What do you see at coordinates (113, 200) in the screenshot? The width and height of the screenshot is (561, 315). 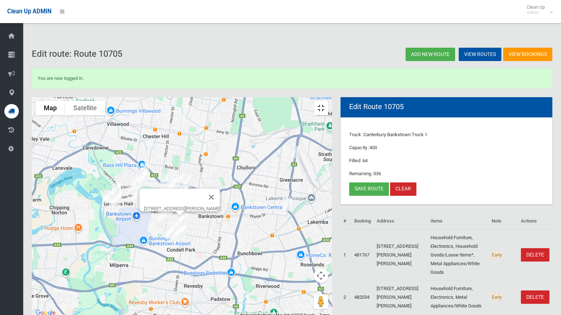 I see `div: 31 Endeavour Road, GEORGES HALL NSW 2198` at bounding box center [113, 200].